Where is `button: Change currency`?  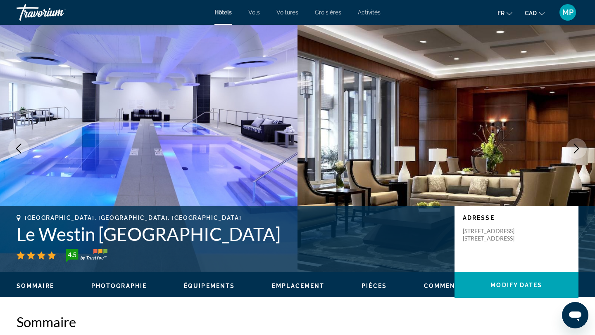
button: Change currency is located at coordinates (535, 13).